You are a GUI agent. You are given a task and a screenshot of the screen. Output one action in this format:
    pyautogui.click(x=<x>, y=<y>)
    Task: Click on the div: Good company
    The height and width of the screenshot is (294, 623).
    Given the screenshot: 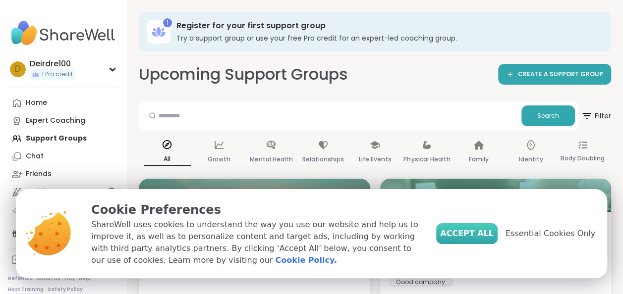 What is the action you would take?
    pyautogui.click(x=420, y=282)
    